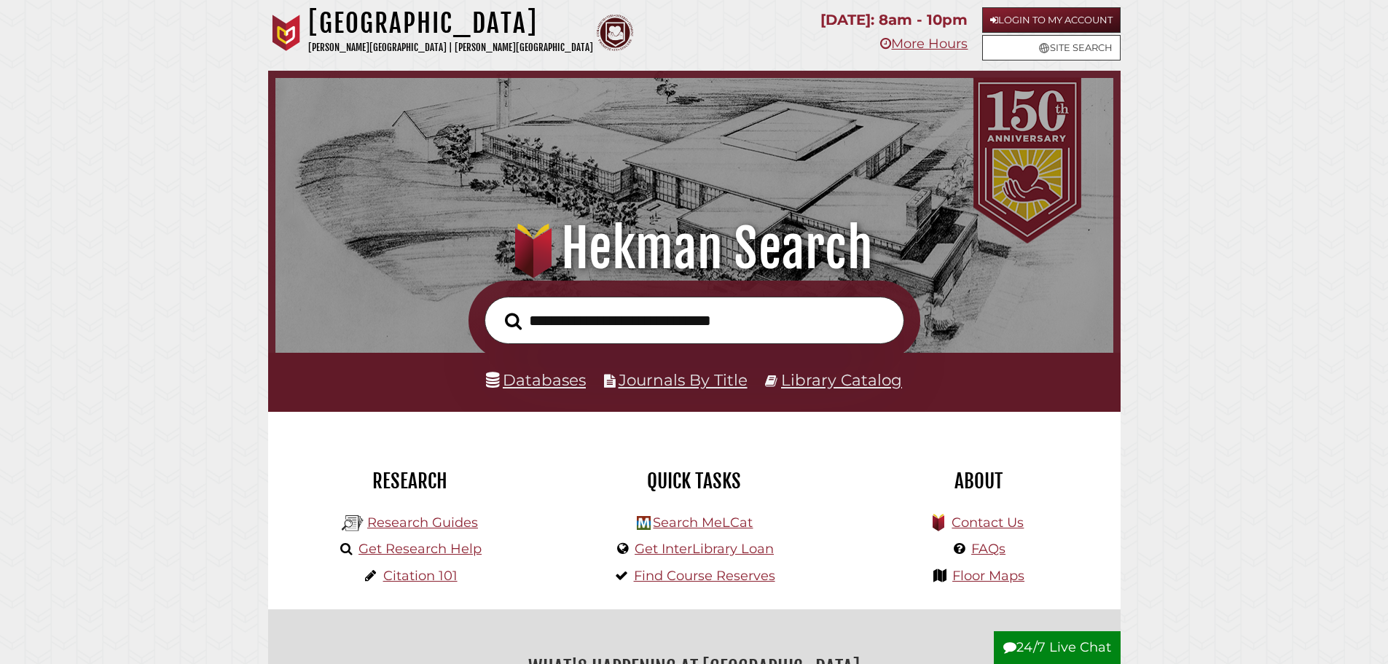 Image resolution: width=1388 pixels, height=664 pixels. What do you see at coordinates (1051, 47) in the screenshot?
I see `a: Site Search` at bounding box center [1051, 47].